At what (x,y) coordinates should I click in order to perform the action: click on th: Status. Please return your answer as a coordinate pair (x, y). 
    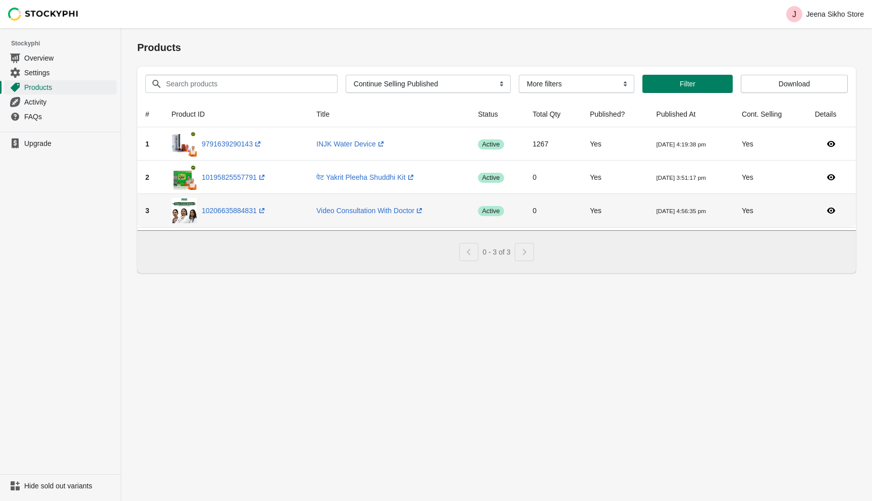
    Looking at the image, I should click on (497, 114).